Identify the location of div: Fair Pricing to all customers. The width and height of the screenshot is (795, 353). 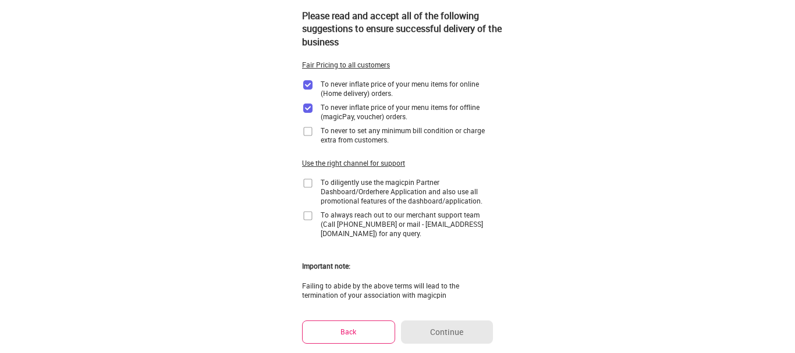
(346, 65).